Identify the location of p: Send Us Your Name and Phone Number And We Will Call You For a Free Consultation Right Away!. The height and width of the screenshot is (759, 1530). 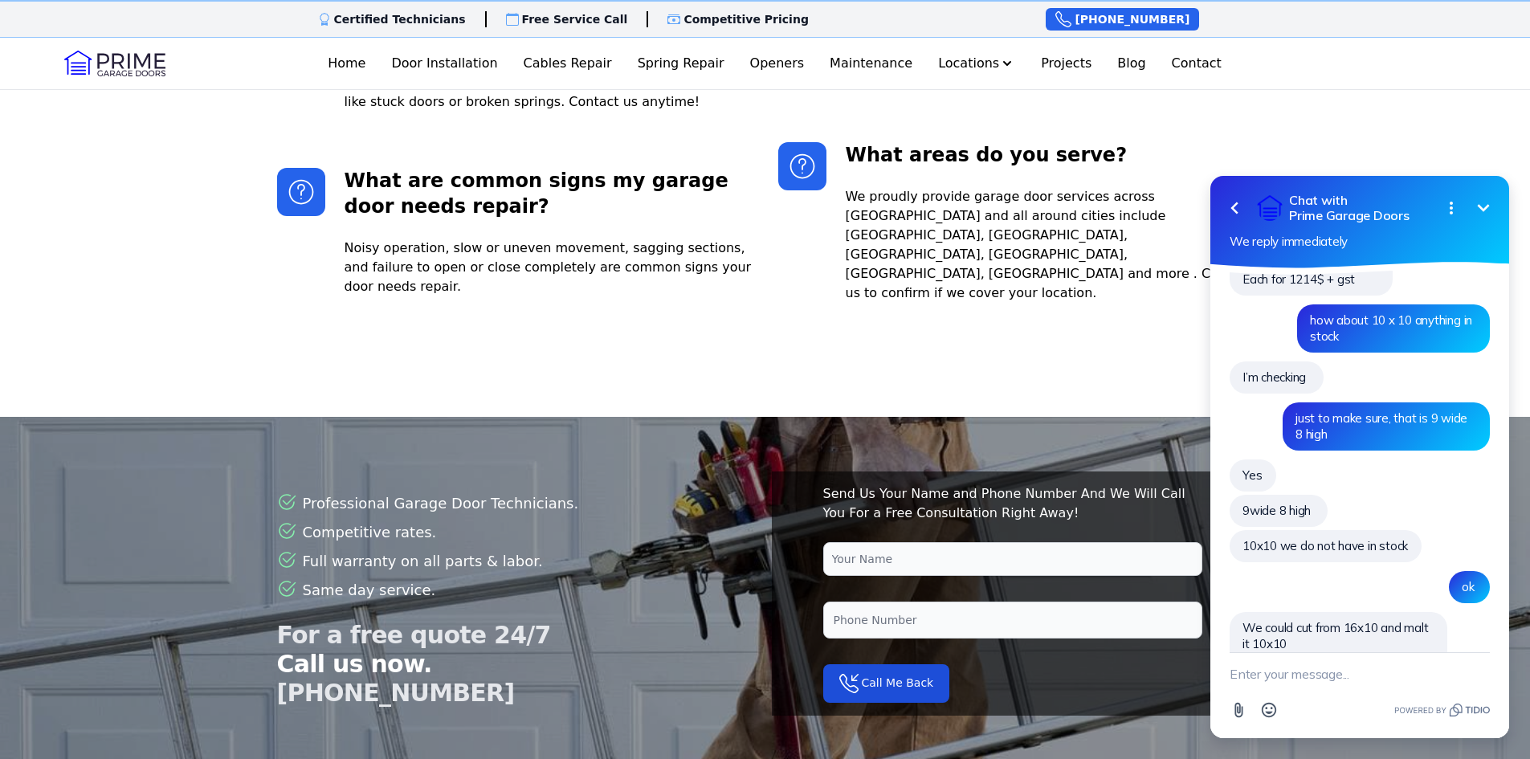
(1013, 504).